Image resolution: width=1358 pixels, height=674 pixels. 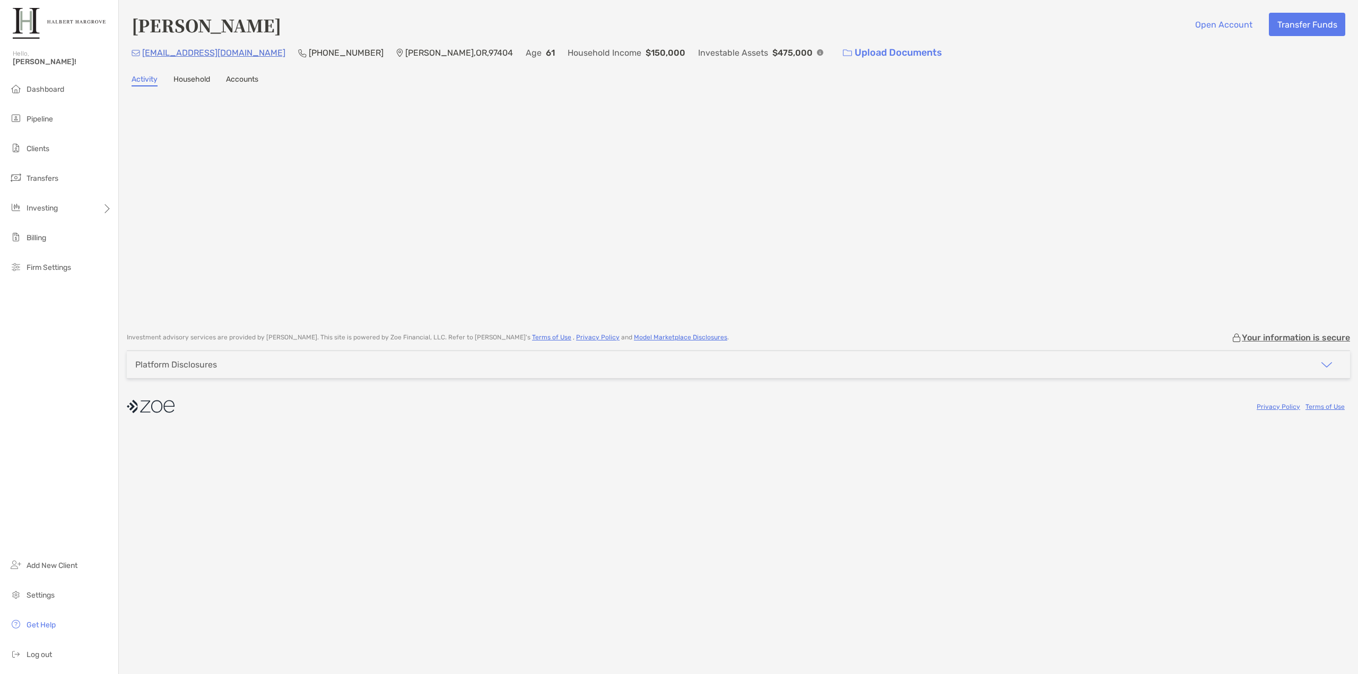 What do you see at coordinates (40, 595) in the screenshot?
I see `span: Settings` at bounding box center [40, 595].